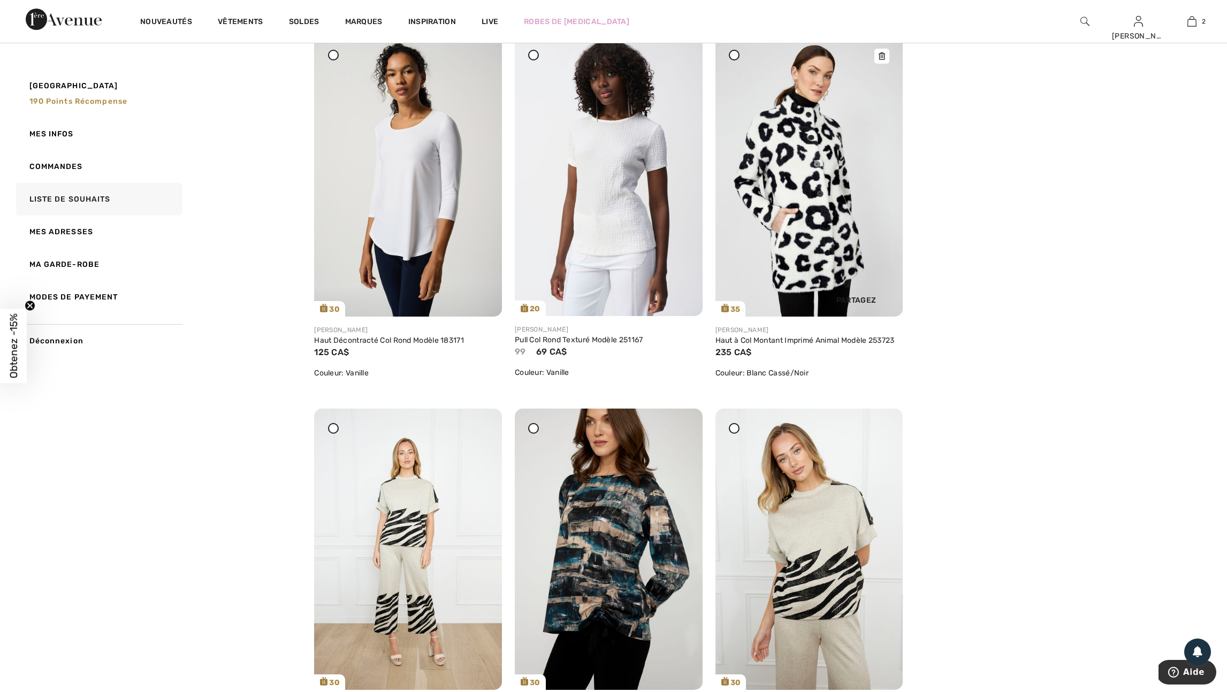  I want to click on a: Vêtements, so click(240, 22).